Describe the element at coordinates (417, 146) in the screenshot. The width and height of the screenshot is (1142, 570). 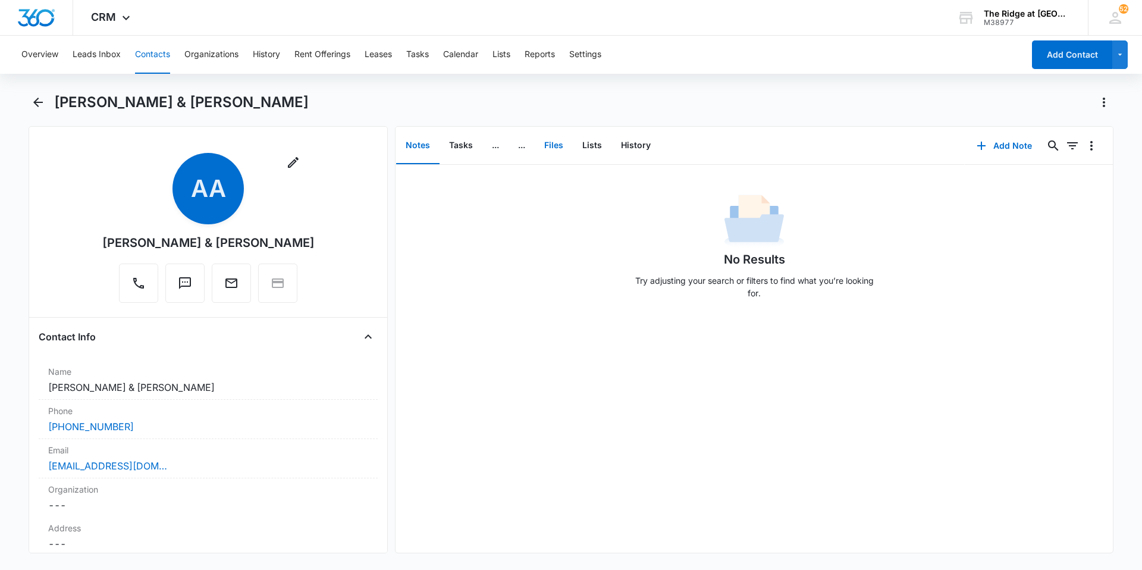
I see `button: Notes` at that location.